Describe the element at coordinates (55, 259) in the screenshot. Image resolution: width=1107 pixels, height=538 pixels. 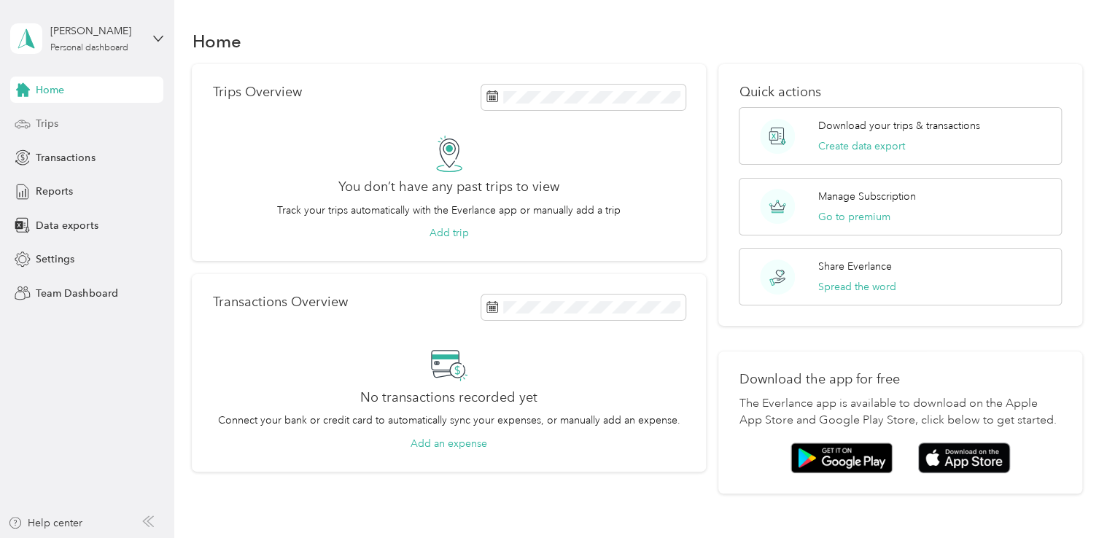
I see `span: Settings` at that location.